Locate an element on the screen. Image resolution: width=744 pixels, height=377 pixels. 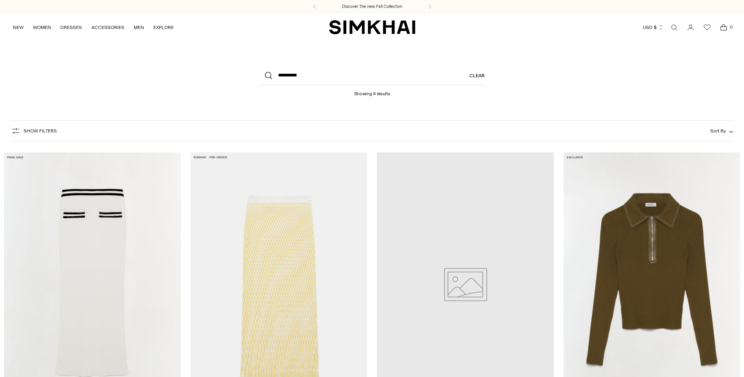
a: Clear is located at coordinates (477, 76).